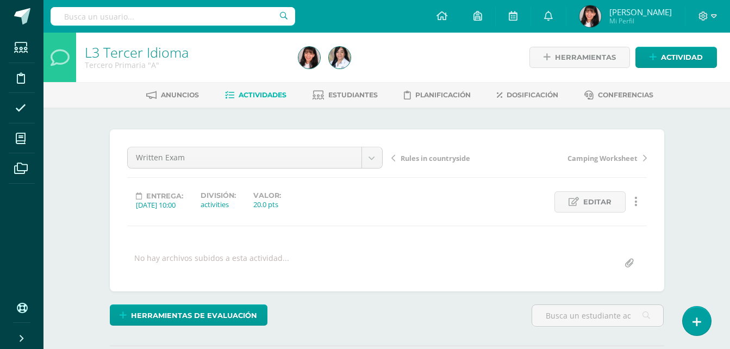  What do you see at coordinates (136, 52) in the screenshot?
I see `a: L3 Tercer Idioma` at bounding box center [136, 52].